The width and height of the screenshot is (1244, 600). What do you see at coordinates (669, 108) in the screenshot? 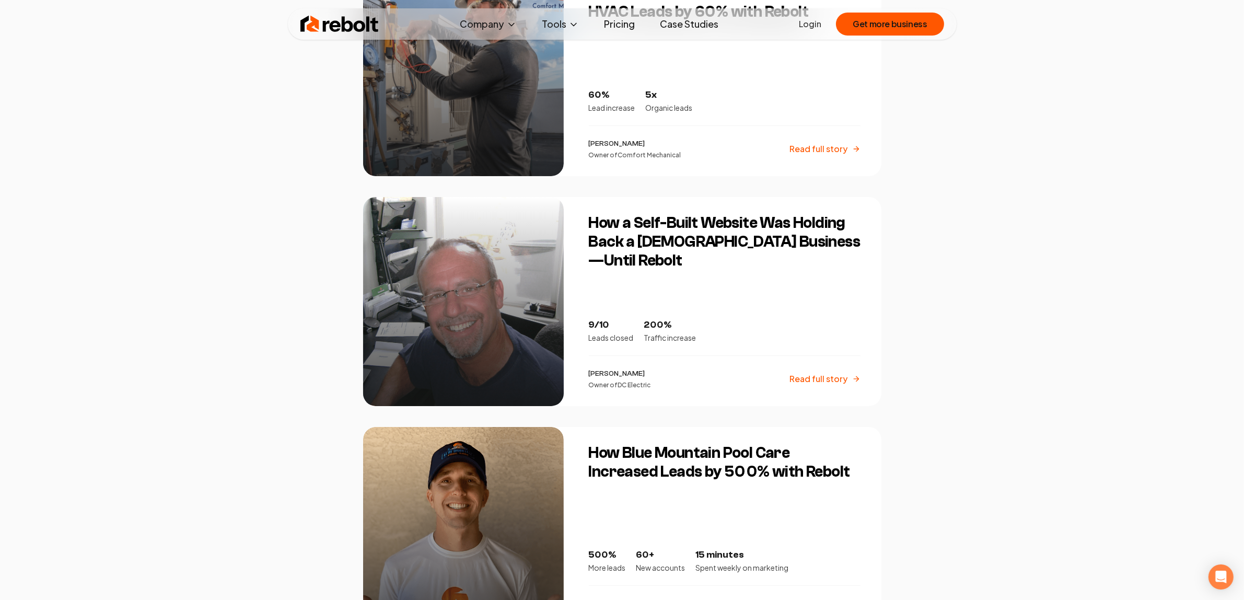
I see `p: Organic leads` at bounding box center [669, 108].